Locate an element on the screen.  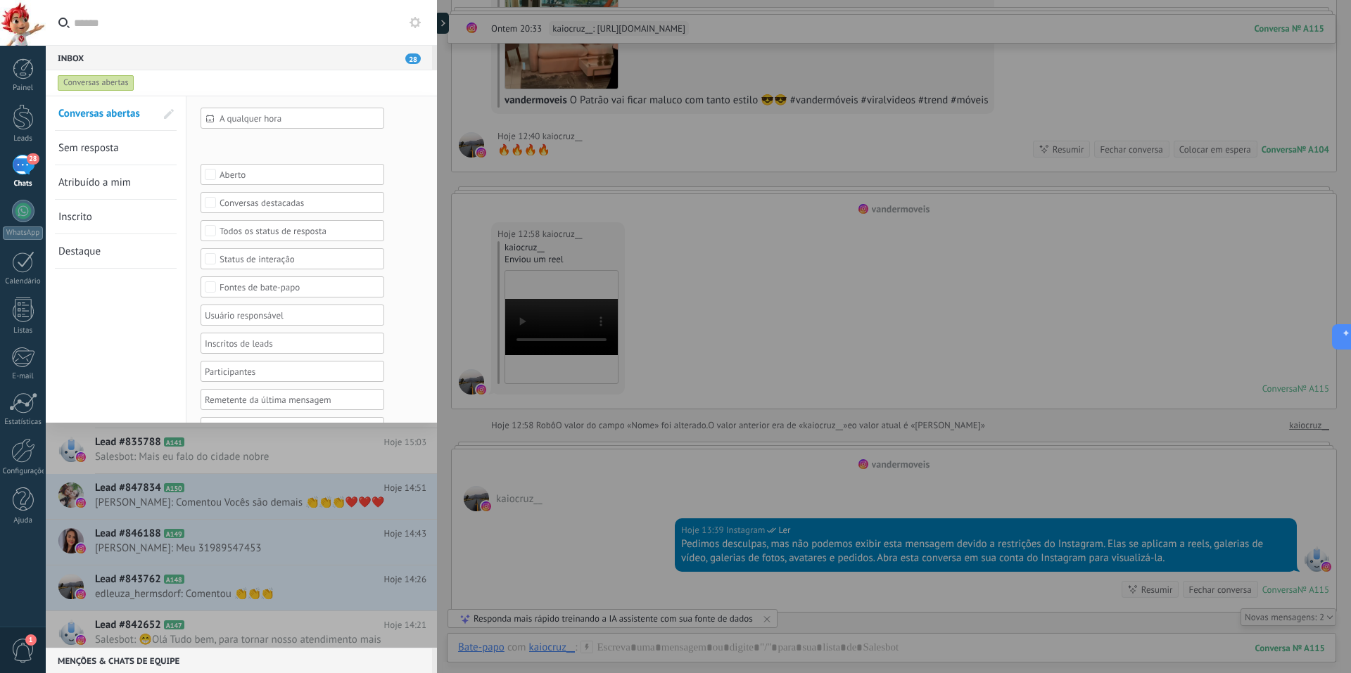
div: E-mail is located at coordinates (23, 376).